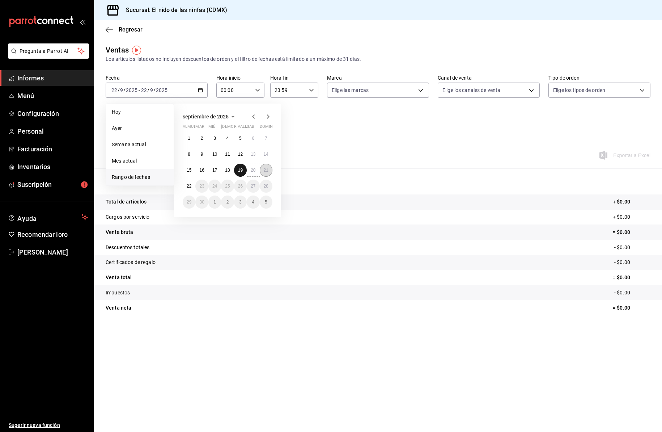  What do you see at coordinates (136, 50) in the screenshot?
I see `img: Marcador de información sobre herramientas` at bounding box center [136, 50].